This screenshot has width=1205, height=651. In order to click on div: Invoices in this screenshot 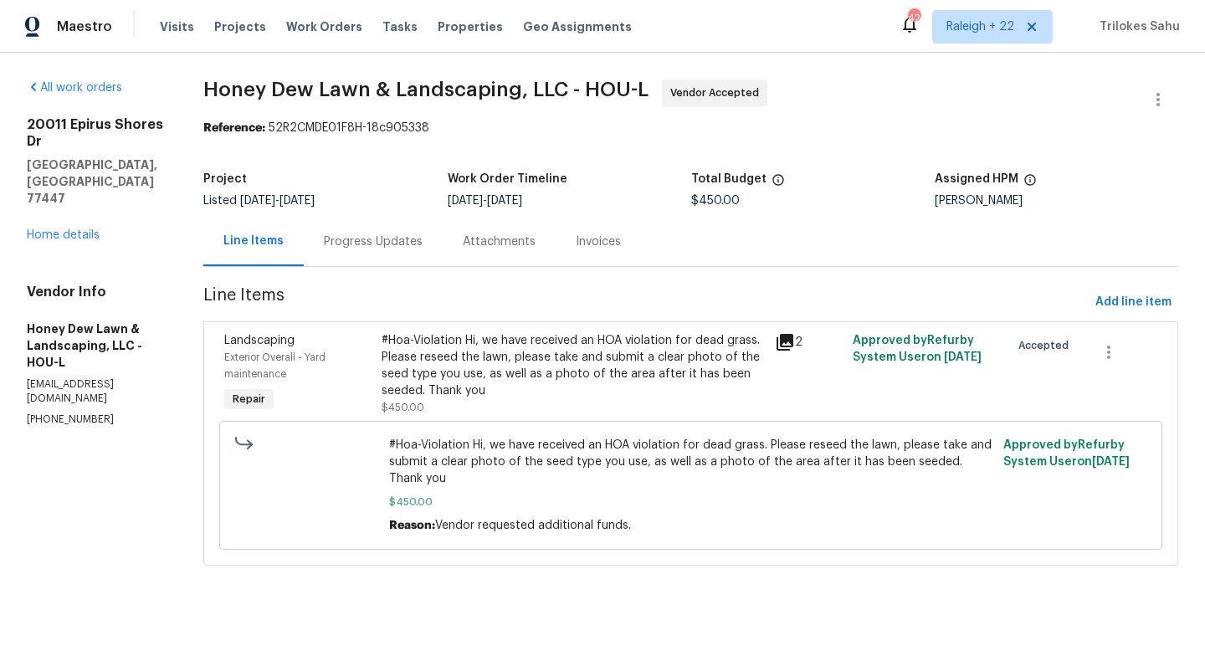, I will do `click(599, 242)`.